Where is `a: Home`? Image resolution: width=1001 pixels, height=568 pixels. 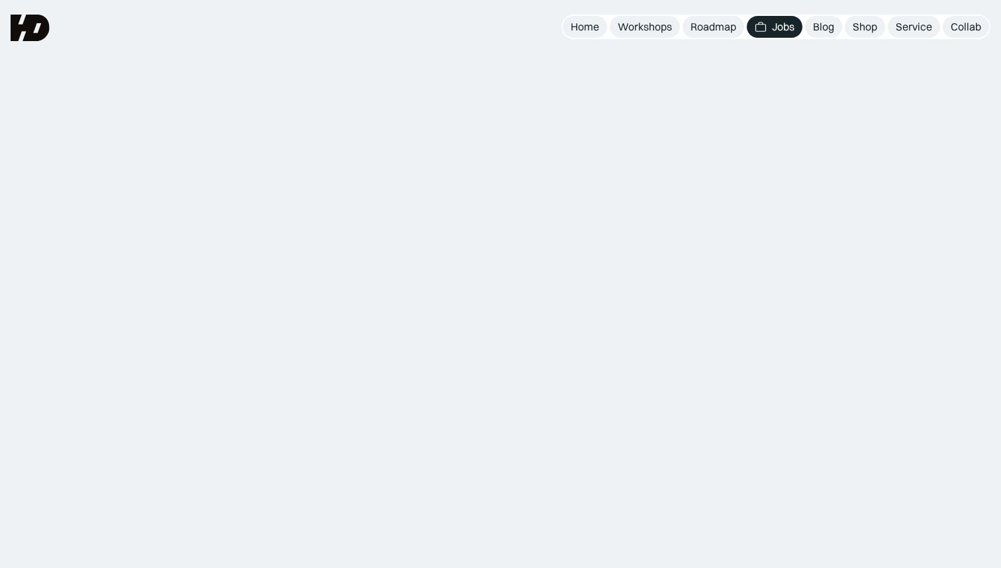
a: Home is located at coordinates (585, 26).